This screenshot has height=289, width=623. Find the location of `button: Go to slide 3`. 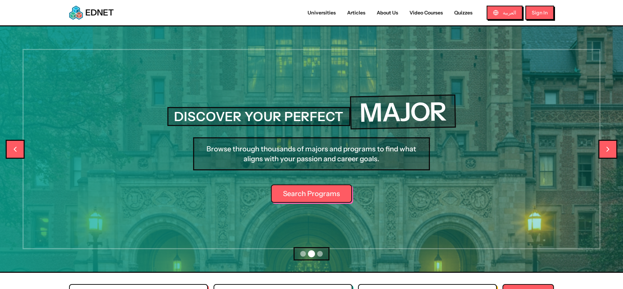

button: Go to slide 3 is located at coordinates (320, 254).